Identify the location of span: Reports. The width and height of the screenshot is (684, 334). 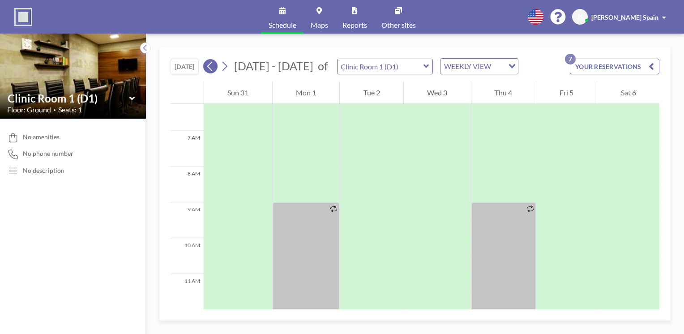
(355, 25).